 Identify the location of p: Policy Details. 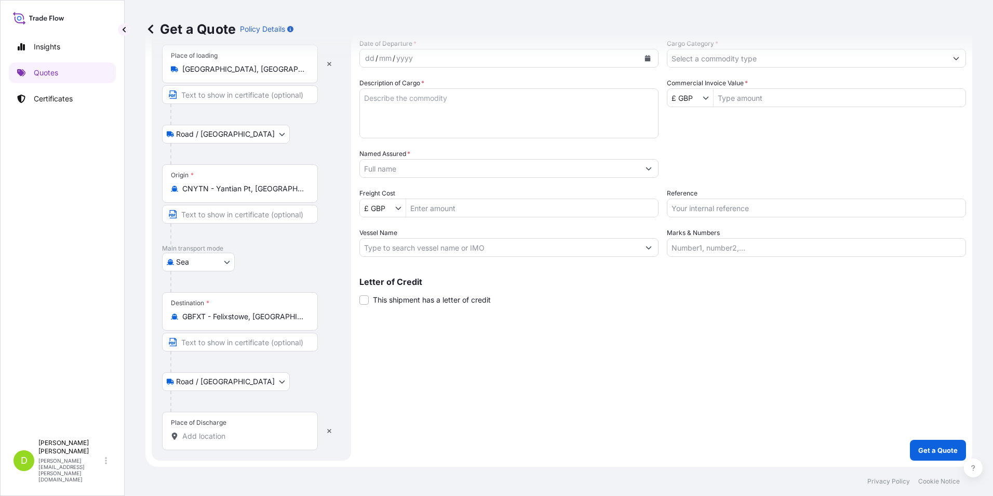
(262, 29).